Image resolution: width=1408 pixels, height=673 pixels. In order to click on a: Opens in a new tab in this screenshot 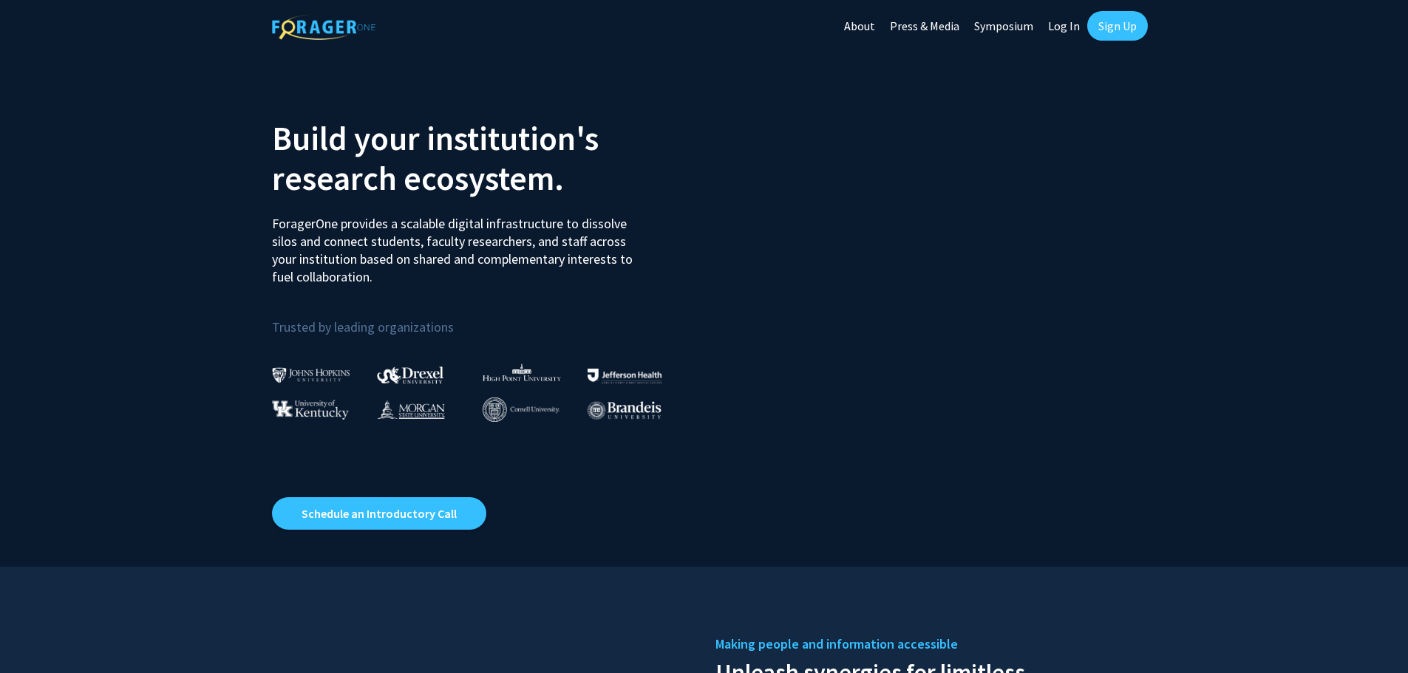, I will do `click(379, 514)`.